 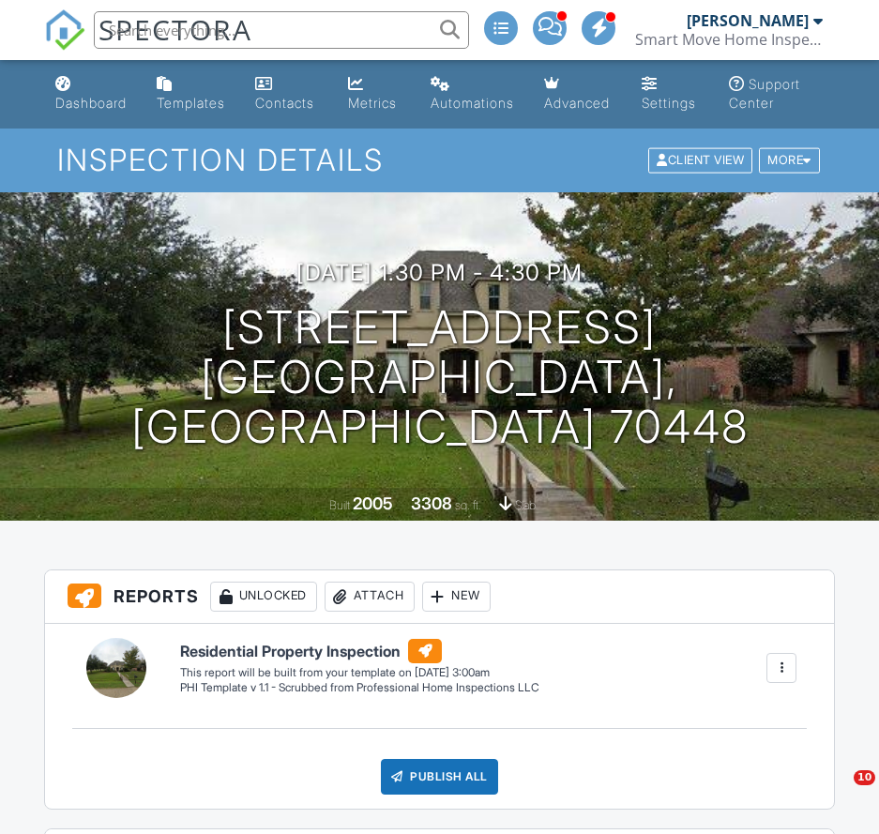 I want to click on div: Attach, so click(x=370, y=597).